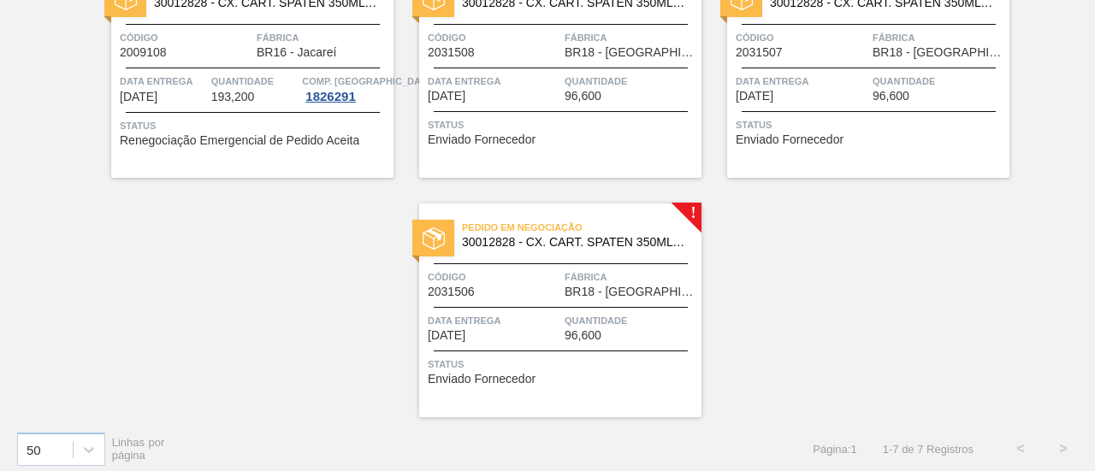  Describe the element at coordinates (330, 97) in the screenshot. I see `div: 1826291` at that location.